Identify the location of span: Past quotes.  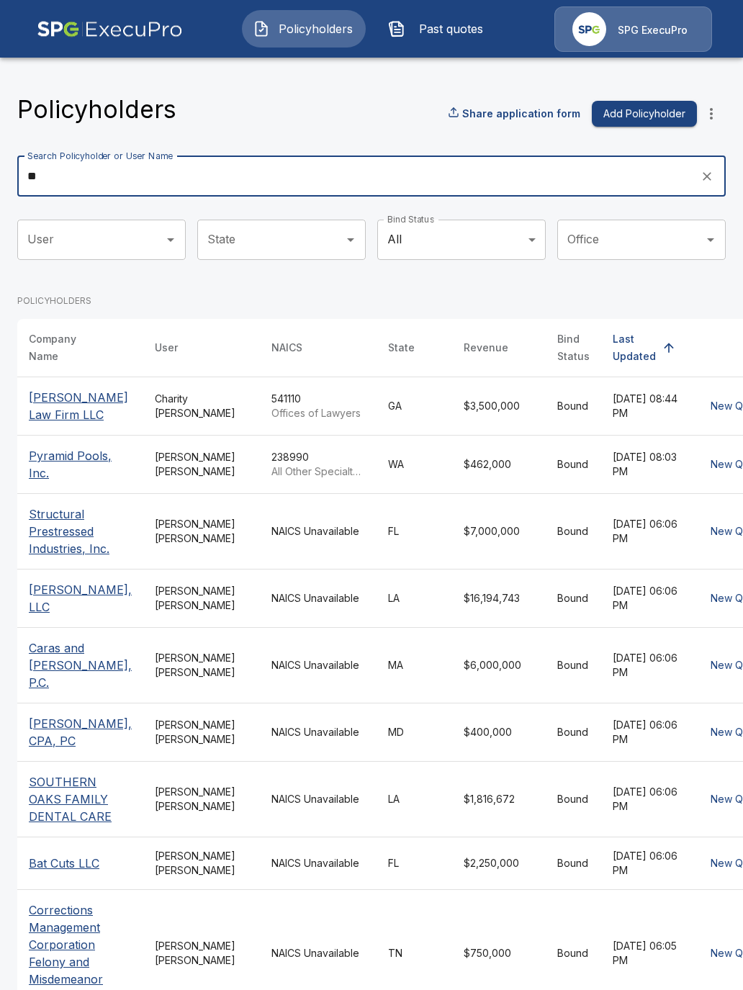
(451, 29).